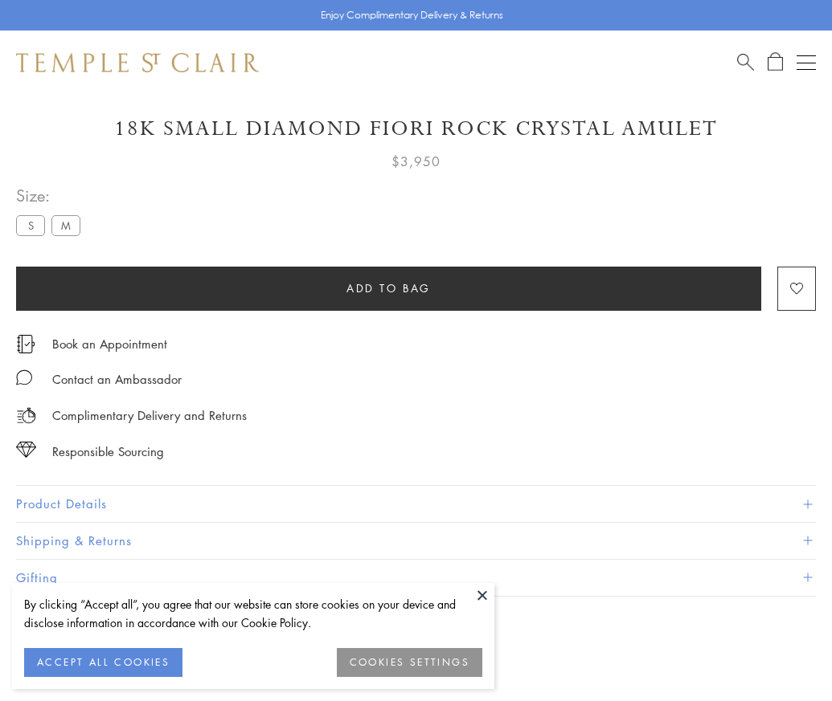  I want to click on button: COOKIES SETTINGS, so click(409, 663).